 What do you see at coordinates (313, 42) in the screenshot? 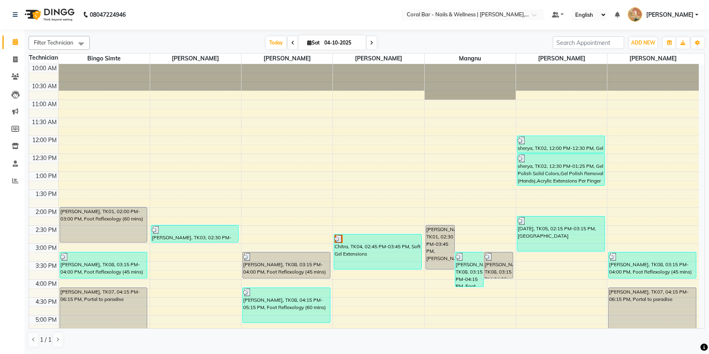
I see `span: Sat` at bounding box center [313, 42].